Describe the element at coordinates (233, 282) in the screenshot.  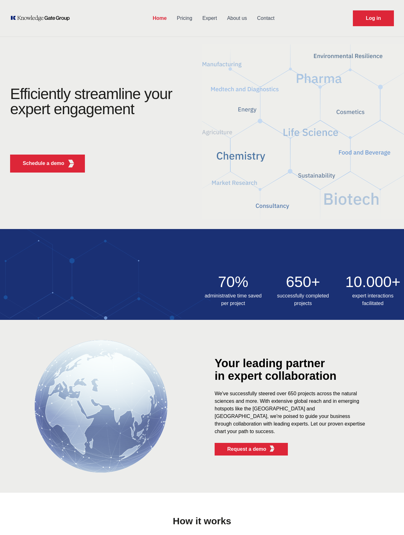
I see `h2: 70%` at that location.